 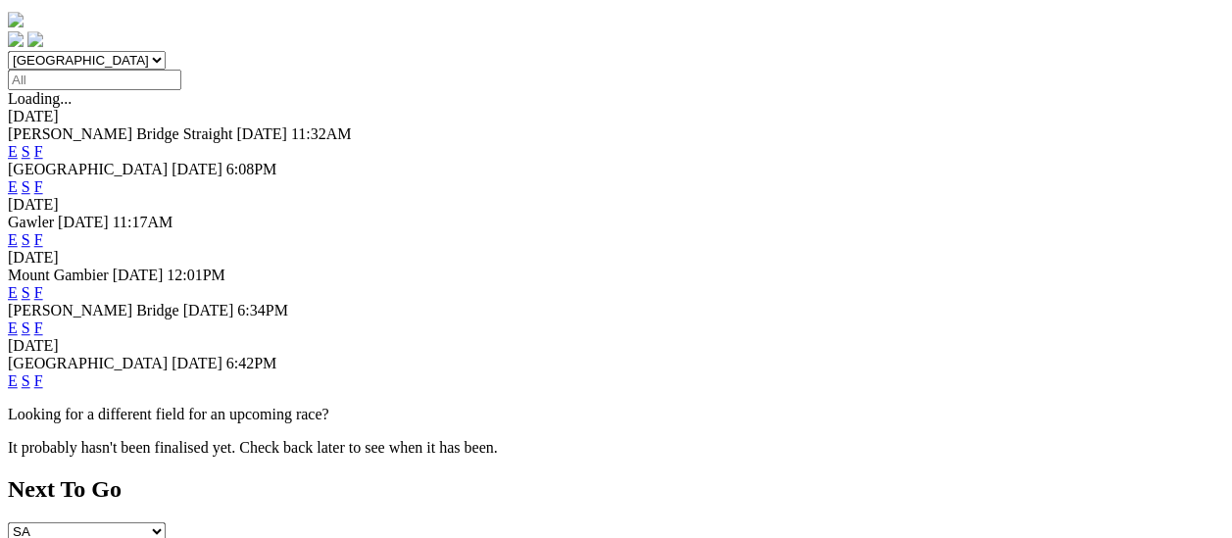 What do you see at coordinates (252, 363) in the screenshot?
I see `span: 6:42PM` at bounding box center [252, 363].